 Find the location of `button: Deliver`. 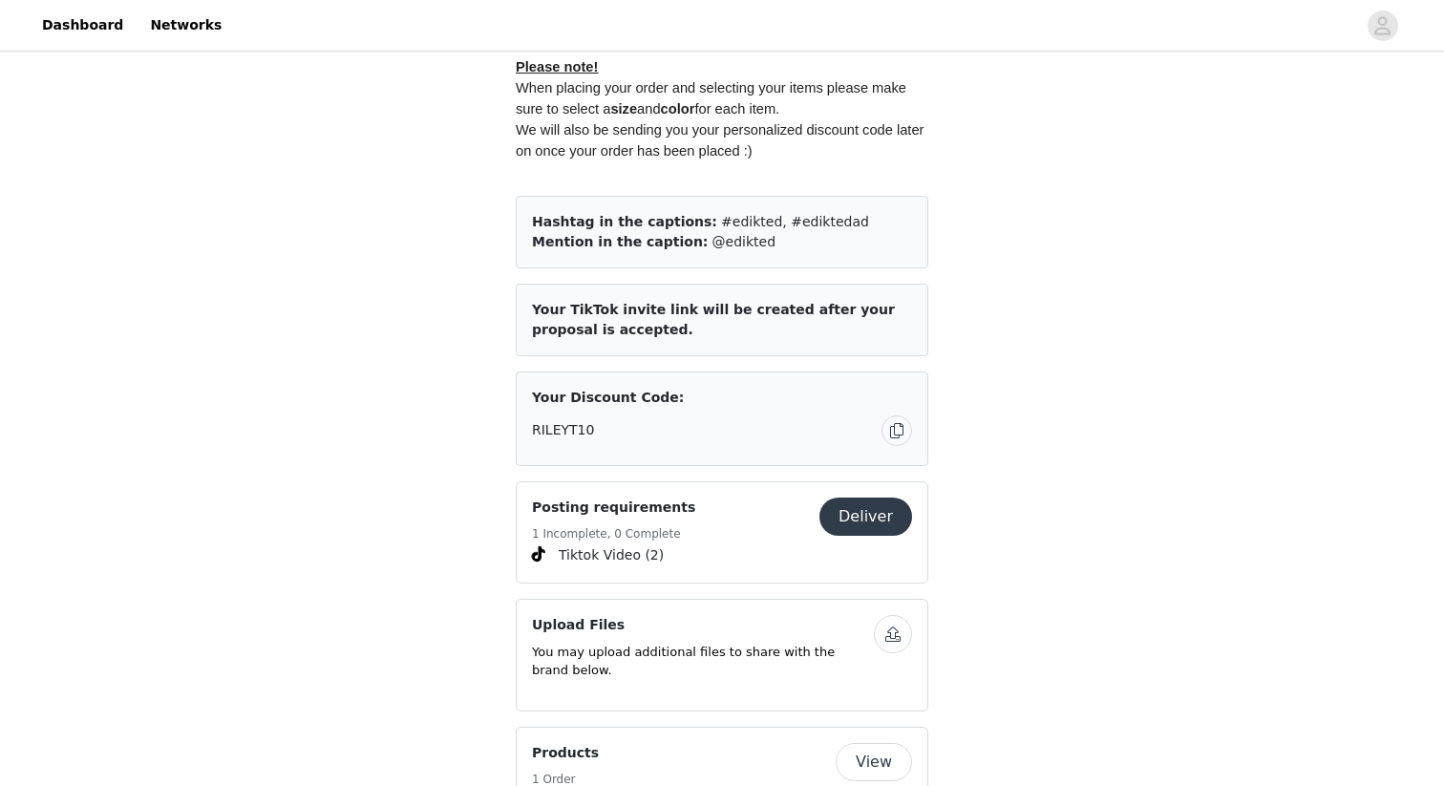

button: Deliver is located at coordinates (866, 517).